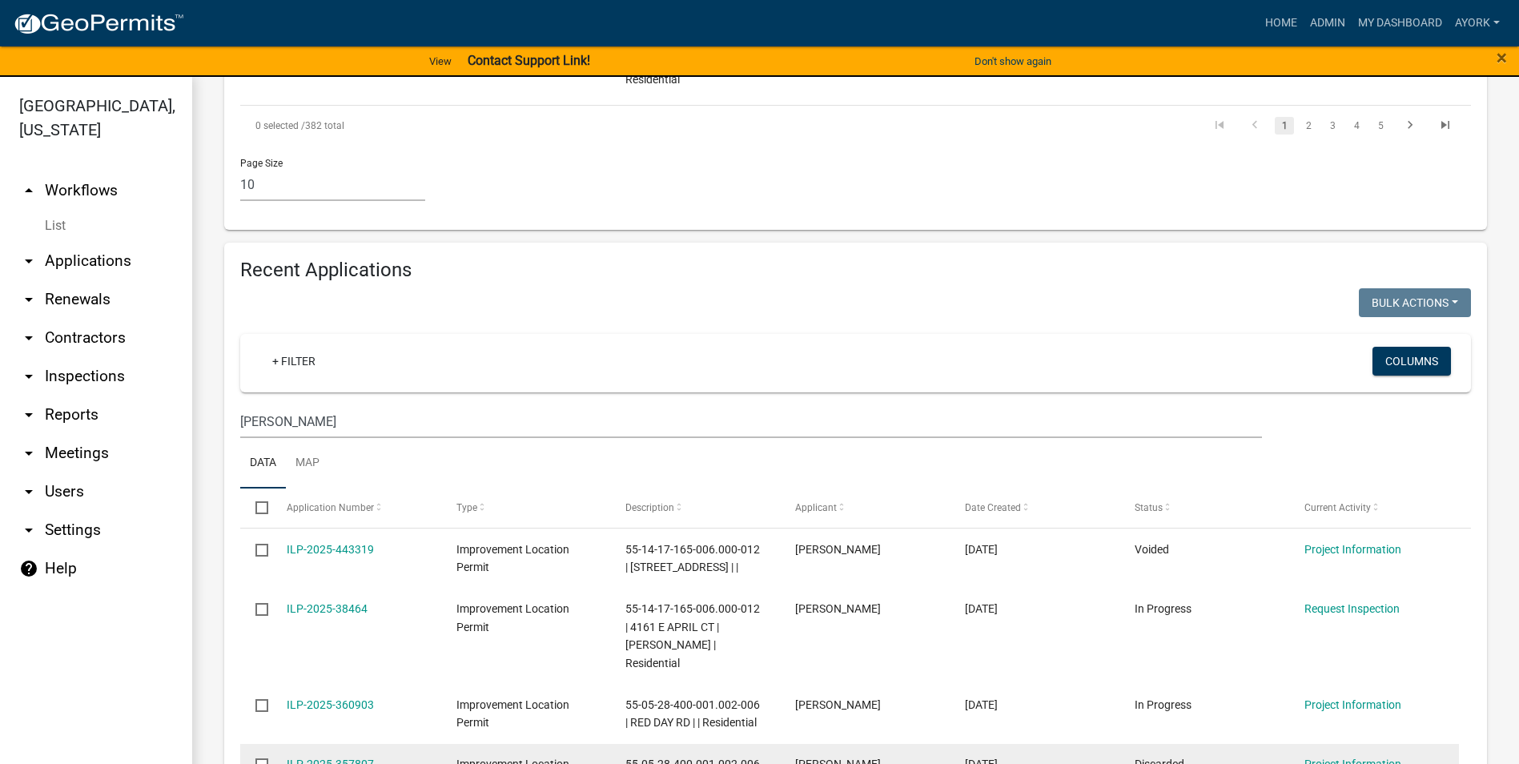  I want to click on a: ayork, so click(1477, 23).